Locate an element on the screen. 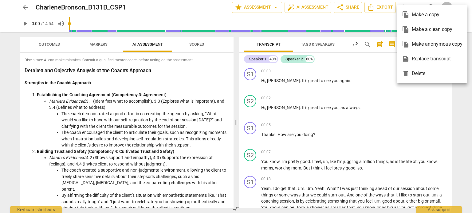  div: Delete is located at coordinates (432, 74).